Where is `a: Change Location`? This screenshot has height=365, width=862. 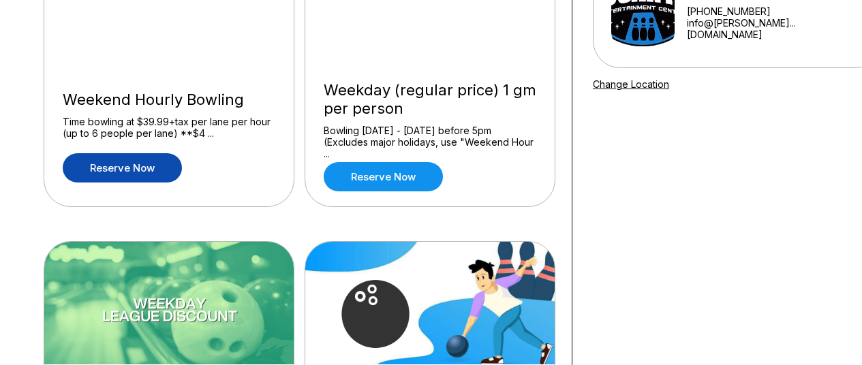
a: Change Location is located at coordinates (631, 84).